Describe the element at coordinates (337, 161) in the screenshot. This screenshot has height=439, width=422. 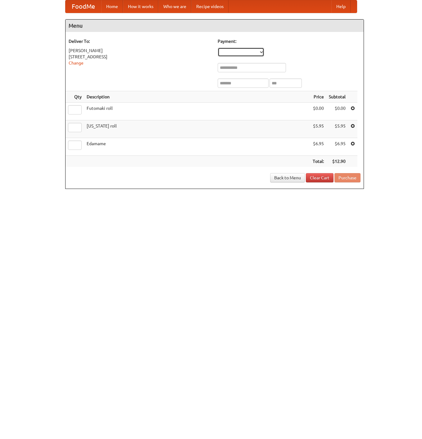
I see `th: $12.90` at that location.